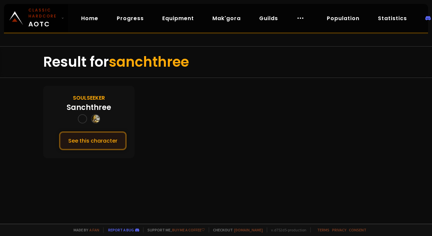 The image size is (432, 236). What do you see at coordinates (121, 229) in the screenshot?
I see `a: Report a bug` at bounding box center [121, 229].